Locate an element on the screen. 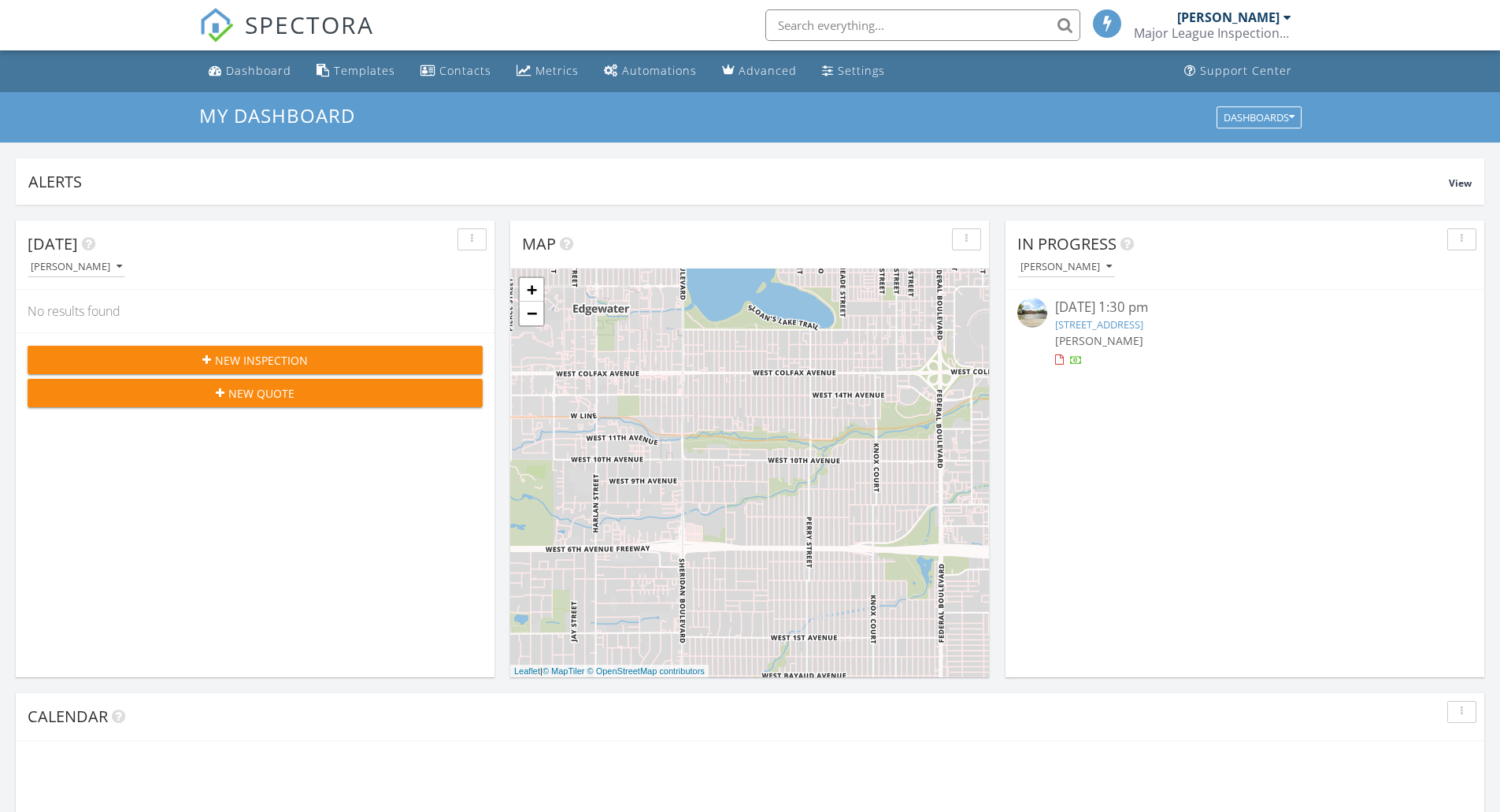 This screenshot has width=1500, height=812. span: SPECTORA is located at coordinates (310, 24).